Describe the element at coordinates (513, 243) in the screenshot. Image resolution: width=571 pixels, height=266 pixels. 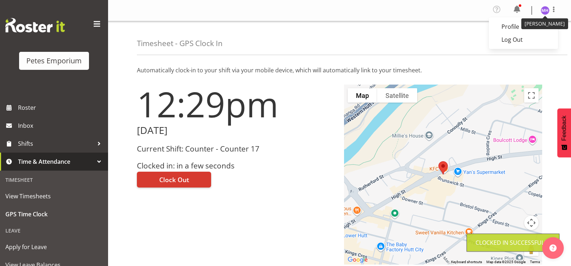
I see `div: Clocked in Successfully` at that location.